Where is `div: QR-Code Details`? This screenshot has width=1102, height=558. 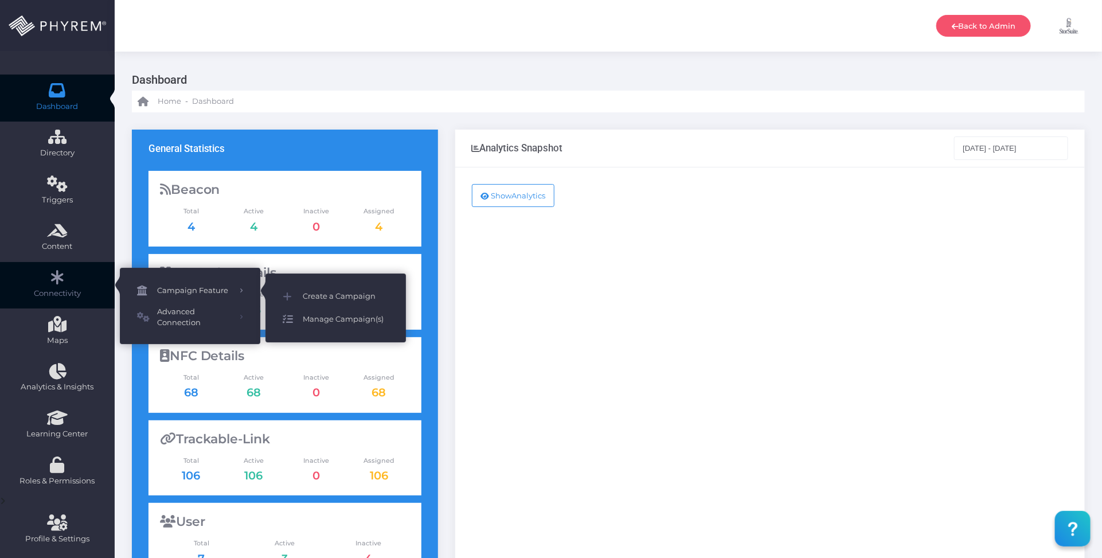 div: QR-Code Details is located at coordinates (285, 273).